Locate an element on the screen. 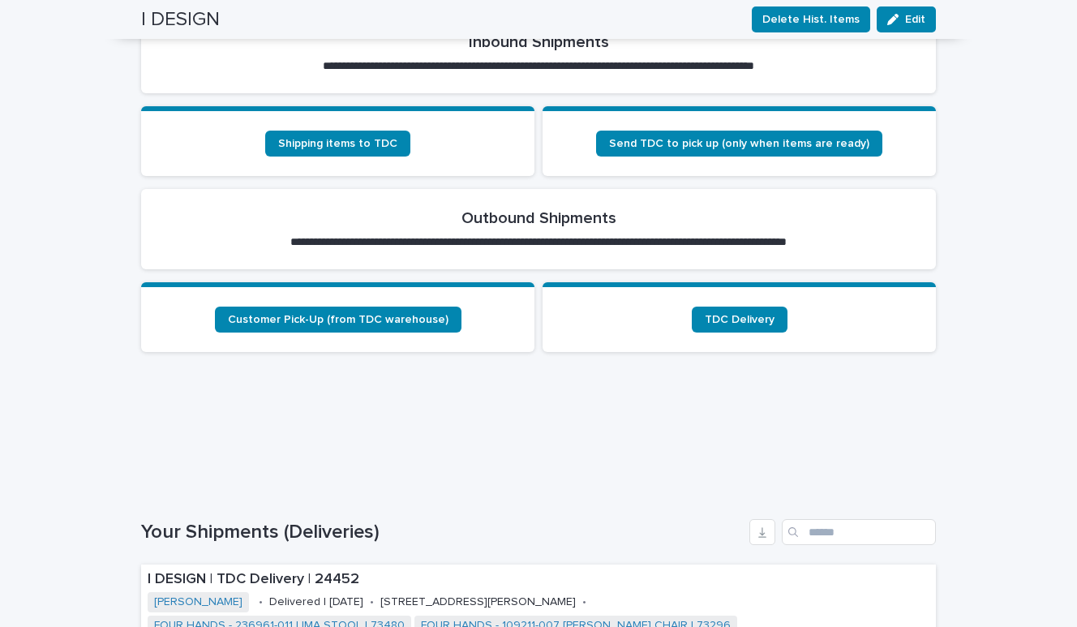 The image size is (1077, 627). span: Customer Pick-Up (from TDC warehouse) is located at coordinates (338, 320).